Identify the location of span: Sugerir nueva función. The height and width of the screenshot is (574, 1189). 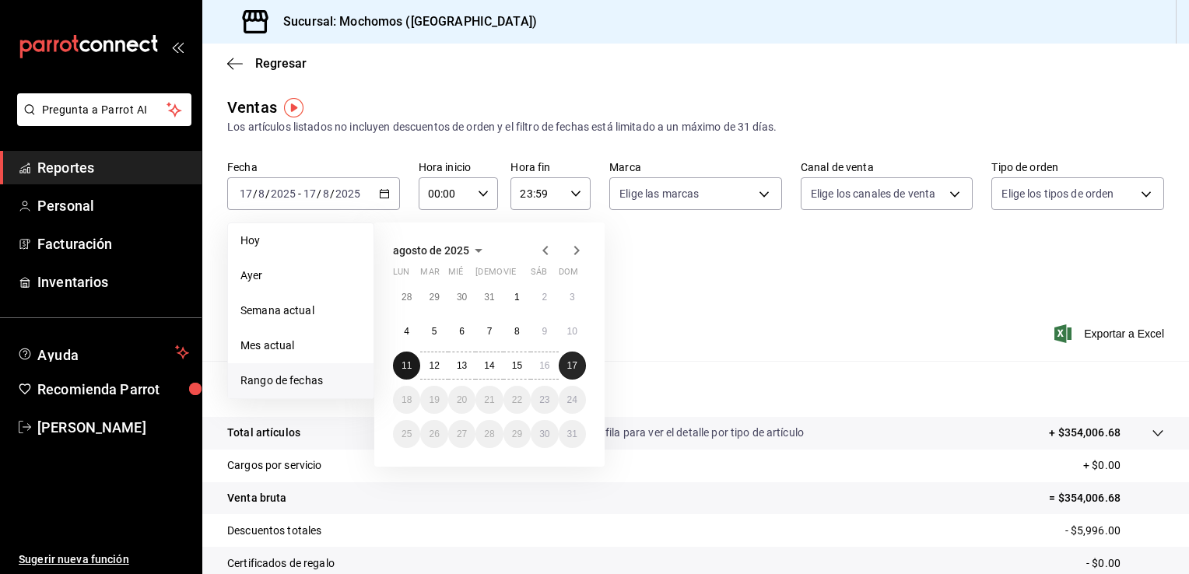
(103, 559).